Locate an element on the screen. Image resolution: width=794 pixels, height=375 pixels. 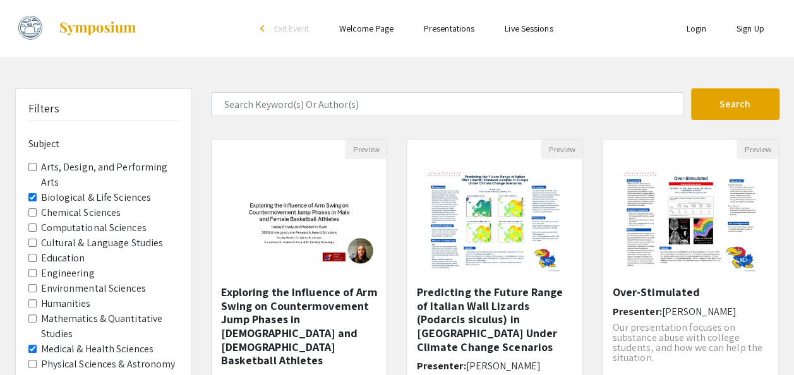
label: Biological & Life Sciences is located at coordinates (96, 198).